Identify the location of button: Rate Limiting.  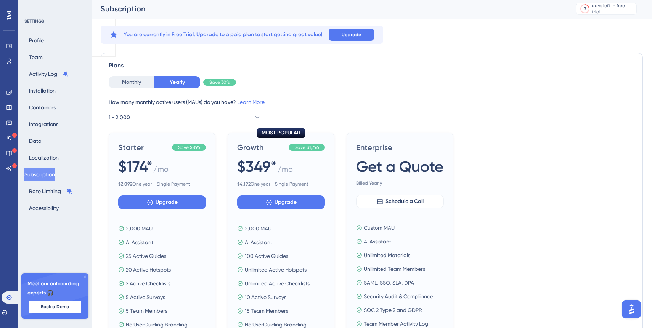
(51, 192).